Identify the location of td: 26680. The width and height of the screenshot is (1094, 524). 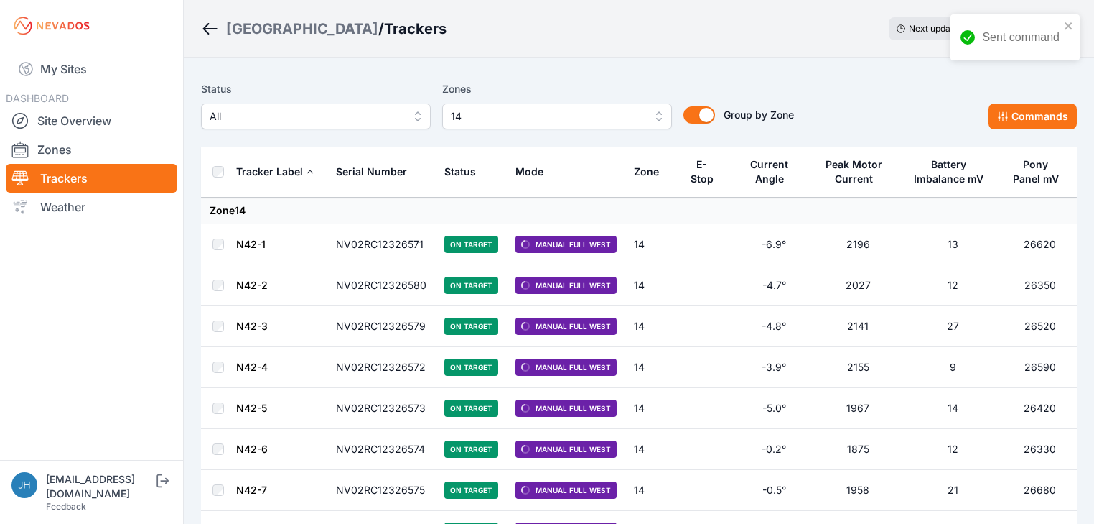
(1041, 490).